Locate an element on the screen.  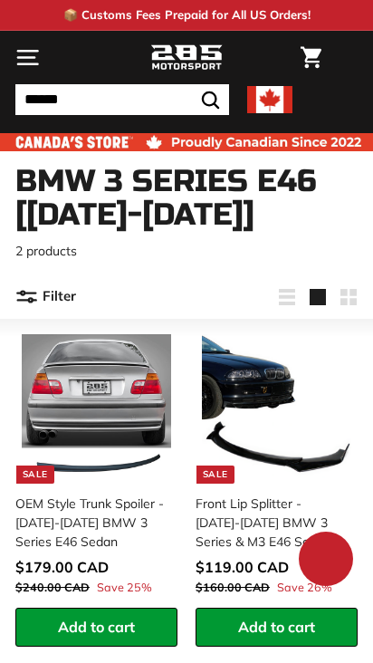
a: Cart is located at coordinates (311, 57).